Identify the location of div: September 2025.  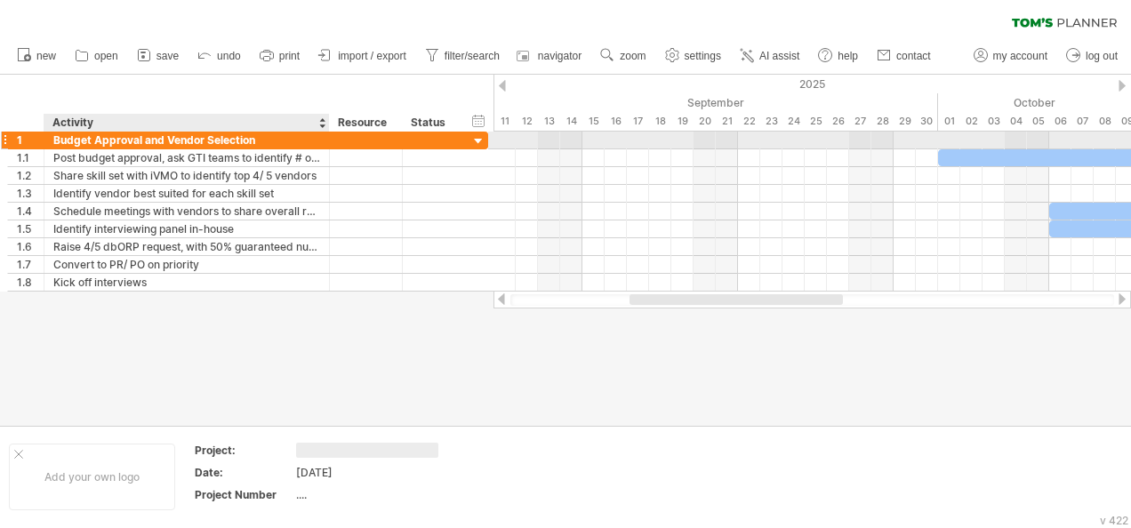
(605, 102).